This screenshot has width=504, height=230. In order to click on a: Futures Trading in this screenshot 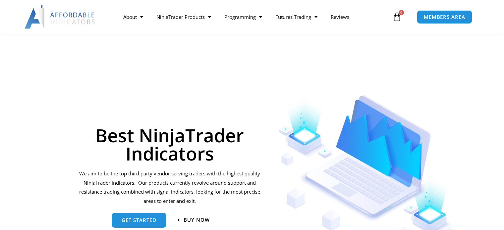, I will do `click(296, 17)`.